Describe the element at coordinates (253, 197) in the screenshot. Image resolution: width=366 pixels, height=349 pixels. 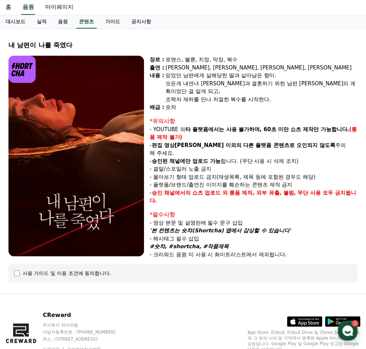
I see `strong: 롱폼 제작, 외부 유출, 불펌, 무단 사용 모두 금지됩니다.` at that location.